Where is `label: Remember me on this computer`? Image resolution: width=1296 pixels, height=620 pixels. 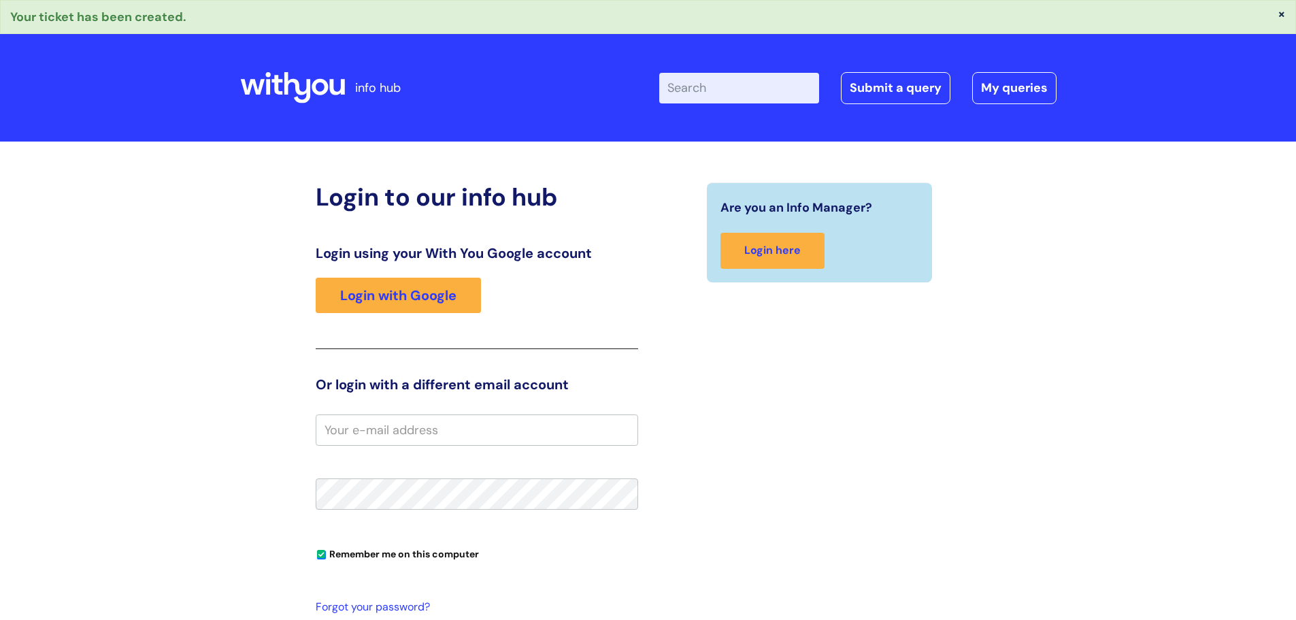 label: Remember me on this computer is located at coordinates (397, 552).